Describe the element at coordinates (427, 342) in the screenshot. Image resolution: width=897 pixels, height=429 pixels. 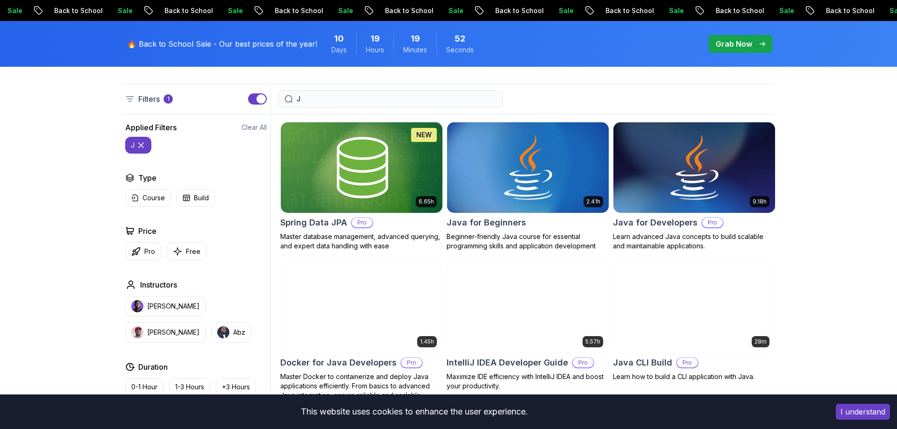
I see `p: 1.45h` at that location.